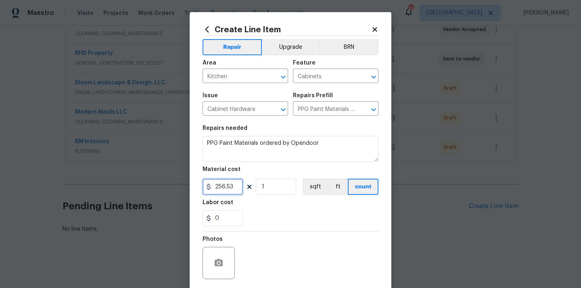  I want to click on h5: Repairs needed, so click(225, 128).